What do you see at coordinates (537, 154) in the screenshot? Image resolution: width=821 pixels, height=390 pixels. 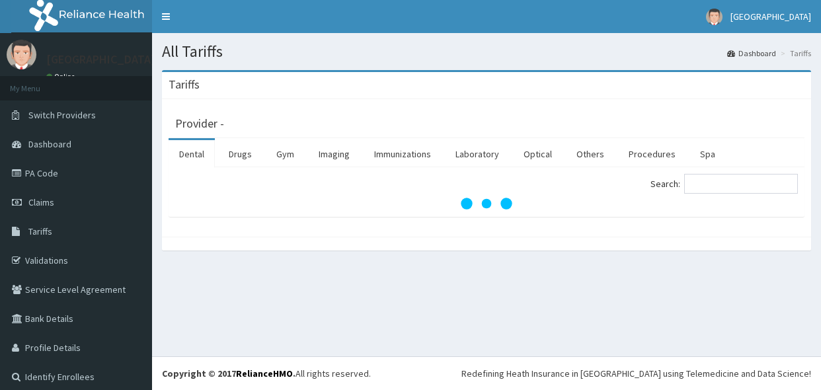 I see `a: Optical` at bounding box center [537, 154].